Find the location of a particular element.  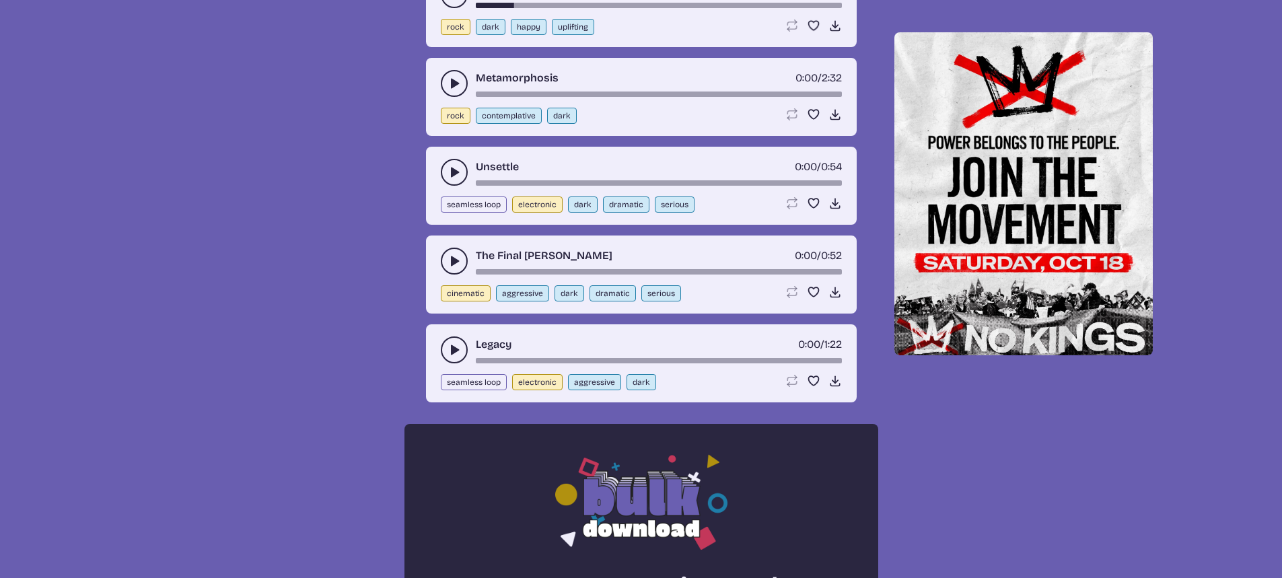

a: Unsettle is located at coordinates (497, 167).